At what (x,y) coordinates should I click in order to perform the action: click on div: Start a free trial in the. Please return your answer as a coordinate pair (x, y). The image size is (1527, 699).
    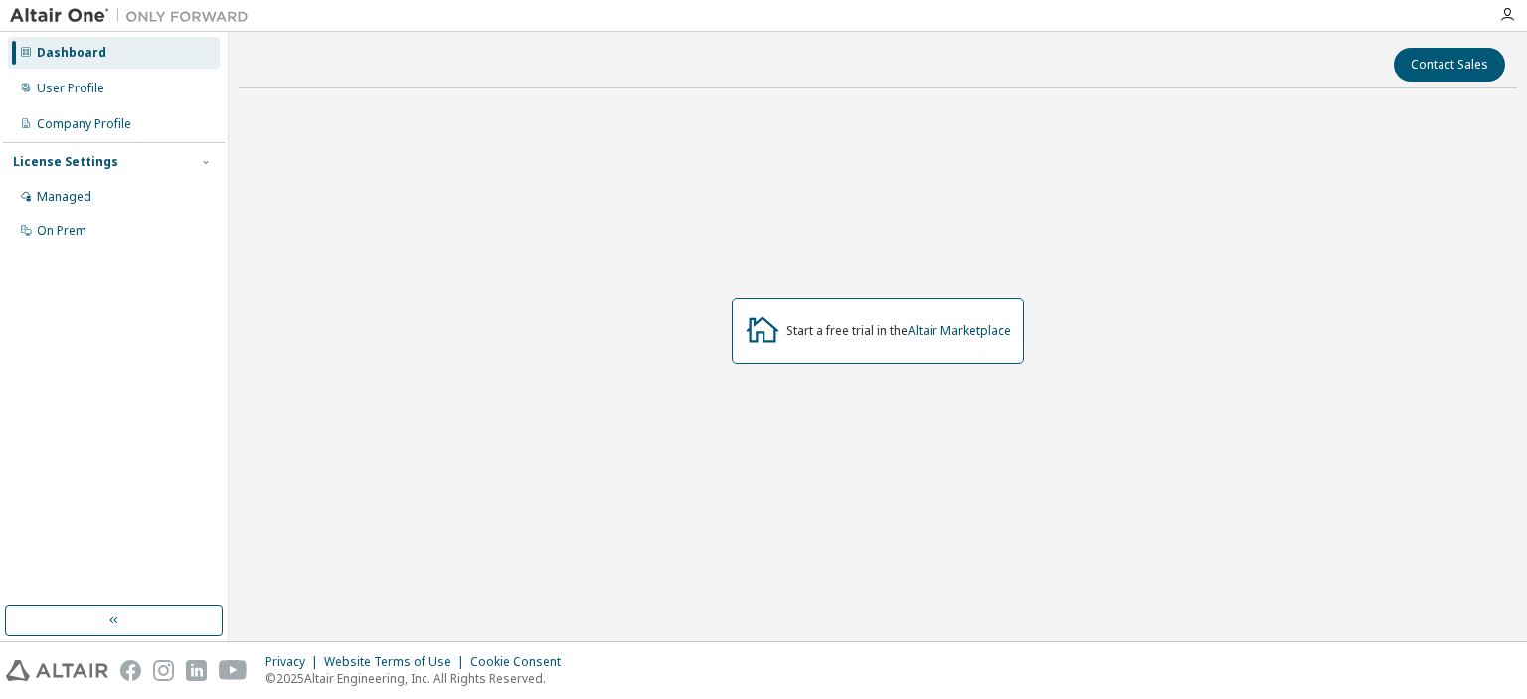
    Looking at the image, I should click on (898, 331).